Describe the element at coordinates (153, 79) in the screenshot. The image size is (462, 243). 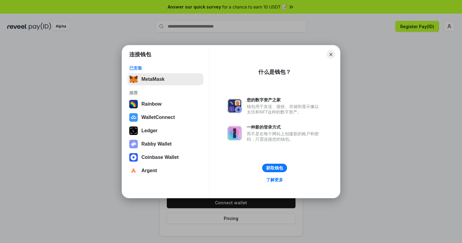
I see `div: MetaMask` at that location.